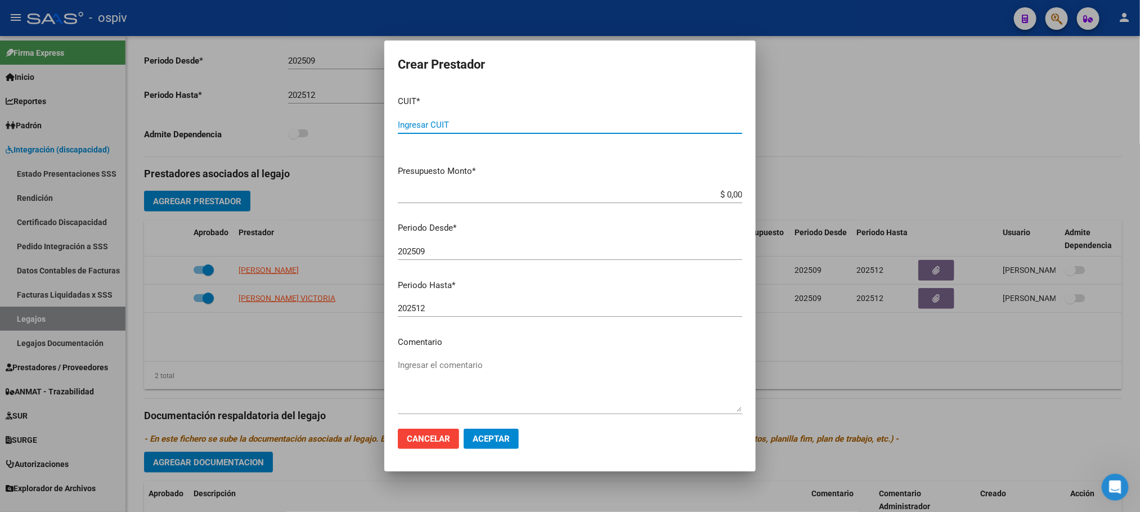 This screenshot has width=1140, height=512. Describe the element at coordinates (570, 65) in the screenshot. I see `h2: Crear Prestador` at that location.